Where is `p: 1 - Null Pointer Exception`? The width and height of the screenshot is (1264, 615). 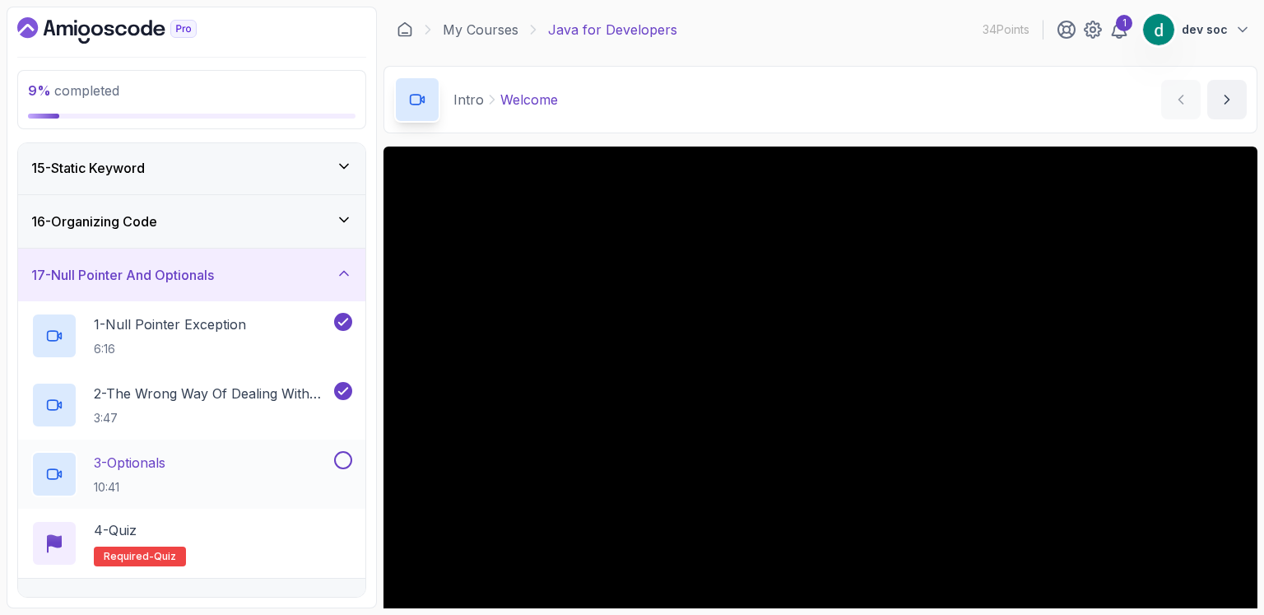 p: 1 - Null Pointer Exception is located at coordinates (170, 324).